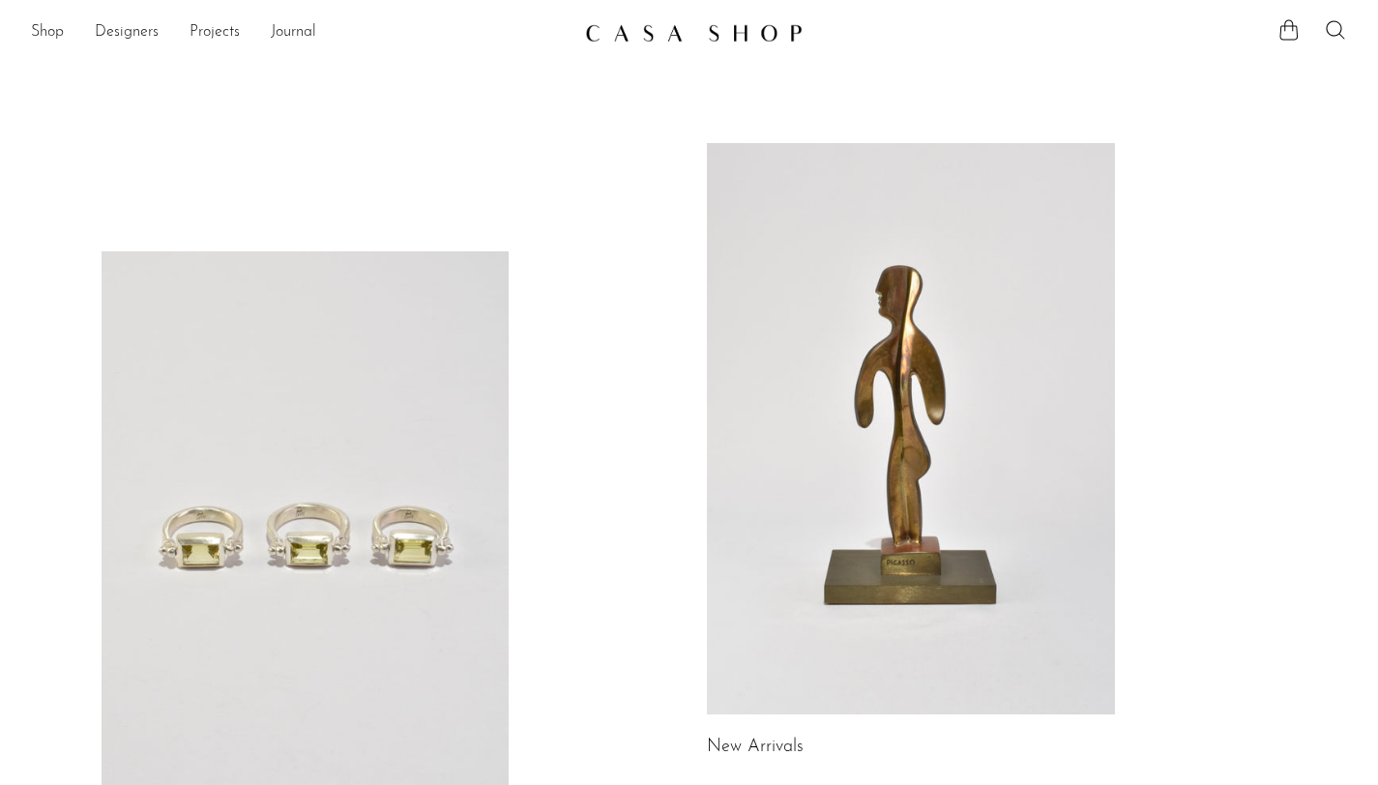 The image size is (1378, 785). What do you see at coordinates (127, 33) in the screenshot?
I see `a: Designers` at bounding box center [127, 33].